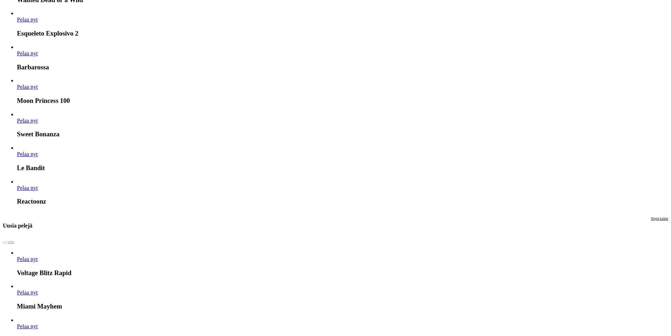 The image size is (671, 336). I want to click on a: Esqueleto Explosivo 2, so click(27, 19).